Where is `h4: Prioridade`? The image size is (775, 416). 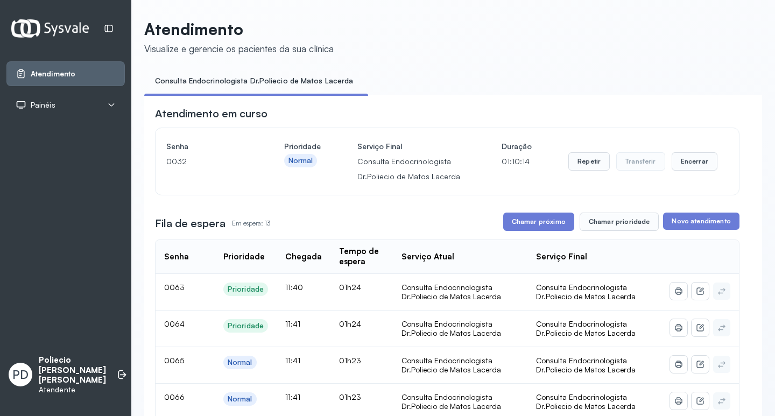 h4: Prioridade is located at coordinates (302, 146).